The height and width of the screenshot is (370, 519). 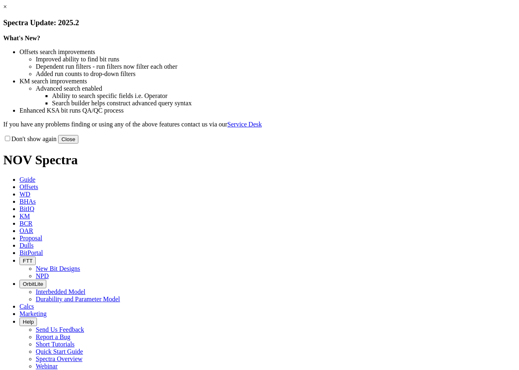 I want to click on a: Spectra Overview, so click(x=59, y=358).